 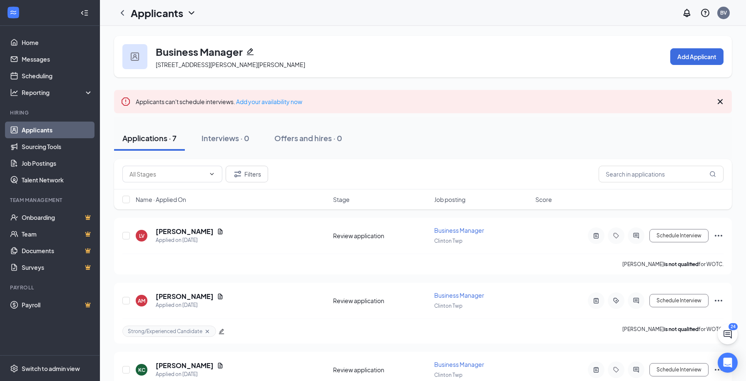 I want to click on a: Messages, so click(x=57, y=59).